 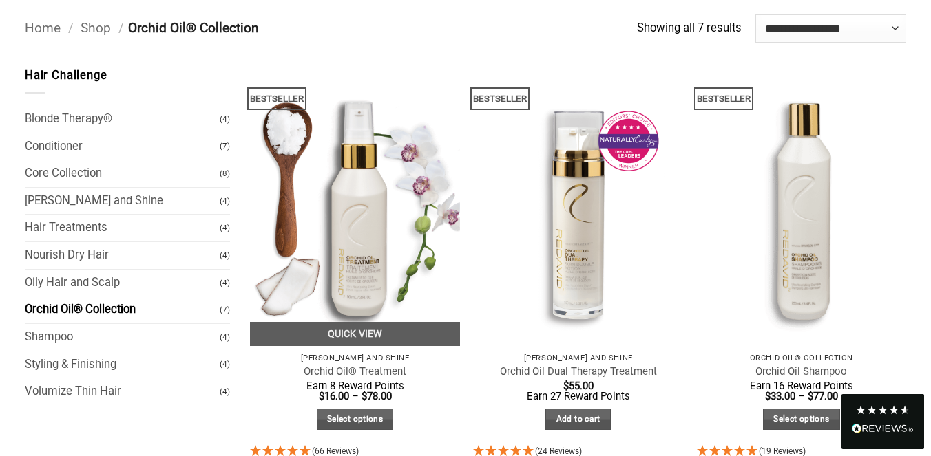 I want to click on a: Conditioner, so click(x=122, y=147).